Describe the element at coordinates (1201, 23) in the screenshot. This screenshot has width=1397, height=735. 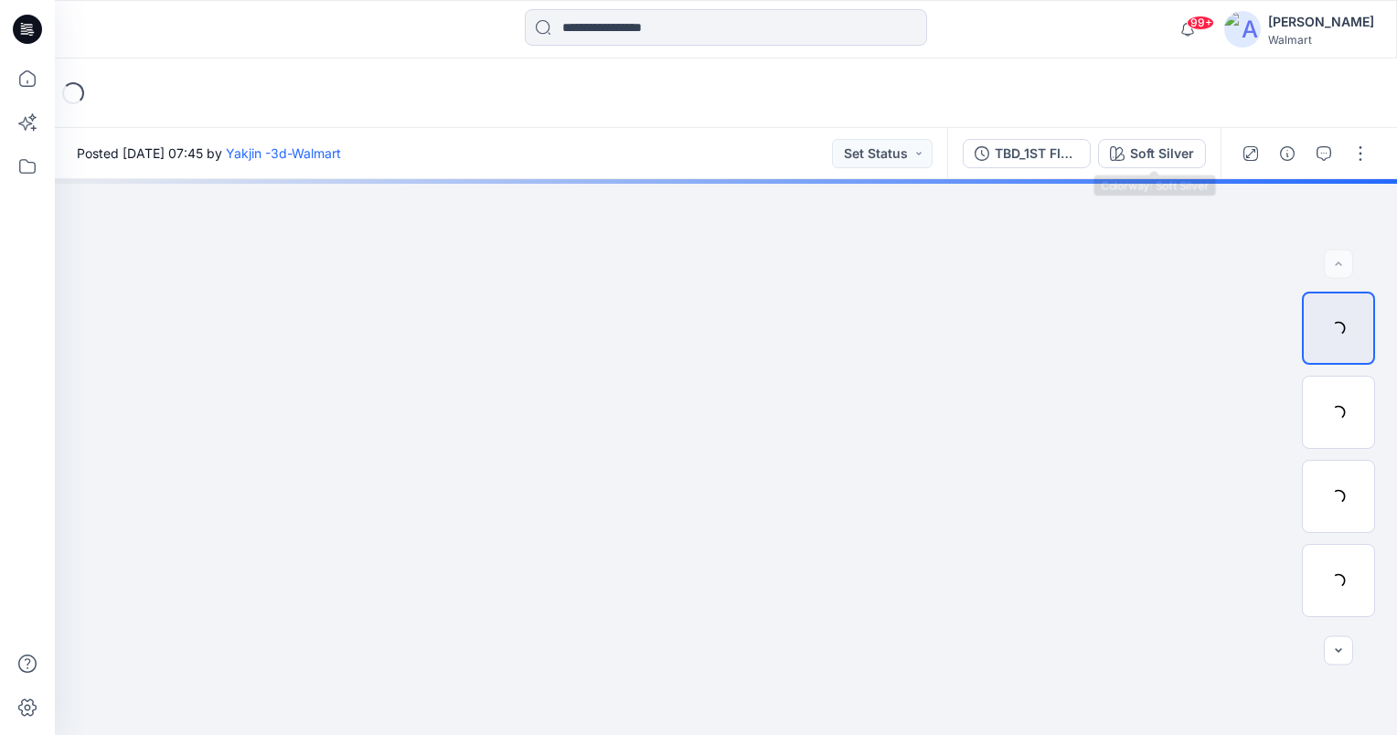
I see `span: 99+` at that location.